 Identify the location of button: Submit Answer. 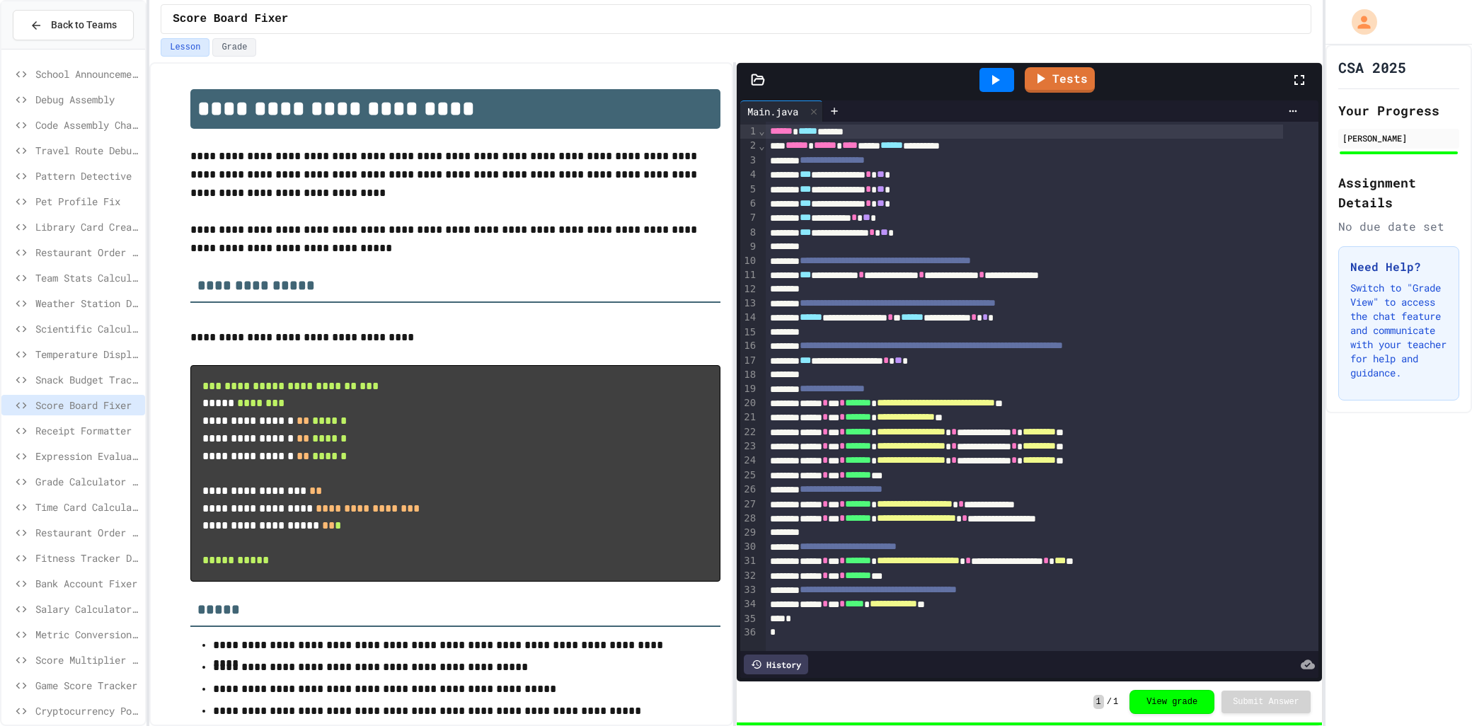
(1266, 702).